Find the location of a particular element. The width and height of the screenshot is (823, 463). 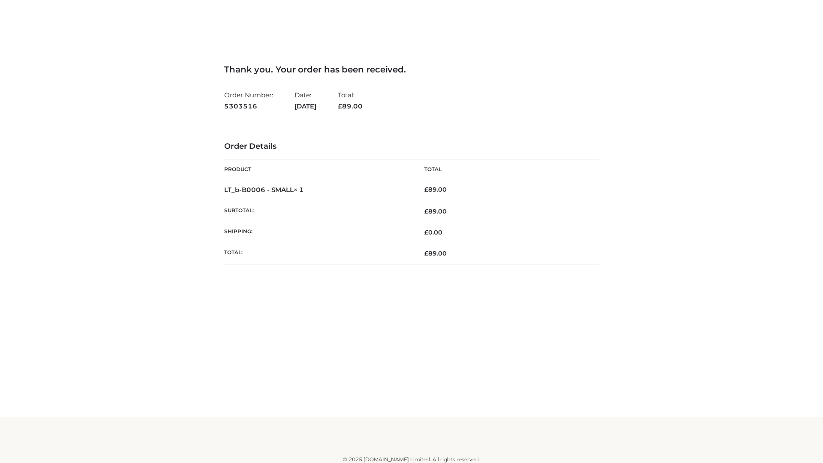

h3: Order Details is located at coordinates (412, 147).